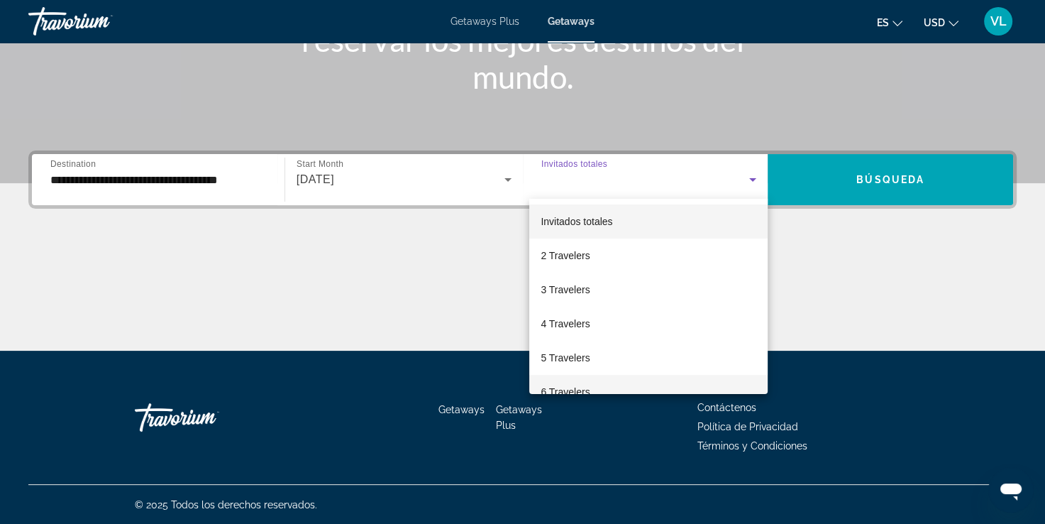 The image size is (1045, 524). Describe the element at coordinates (565, 392) in the screenshot. I see `span: 6 Travelers` at that location.